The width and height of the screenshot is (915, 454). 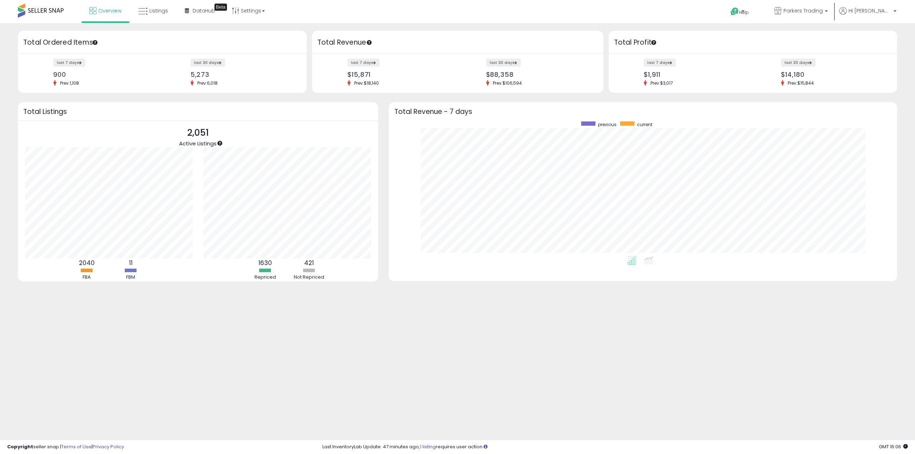 What do you see at coordinates (744, 12) in the screenshot?
I see `span: Help` at bounding box center [744, 12].